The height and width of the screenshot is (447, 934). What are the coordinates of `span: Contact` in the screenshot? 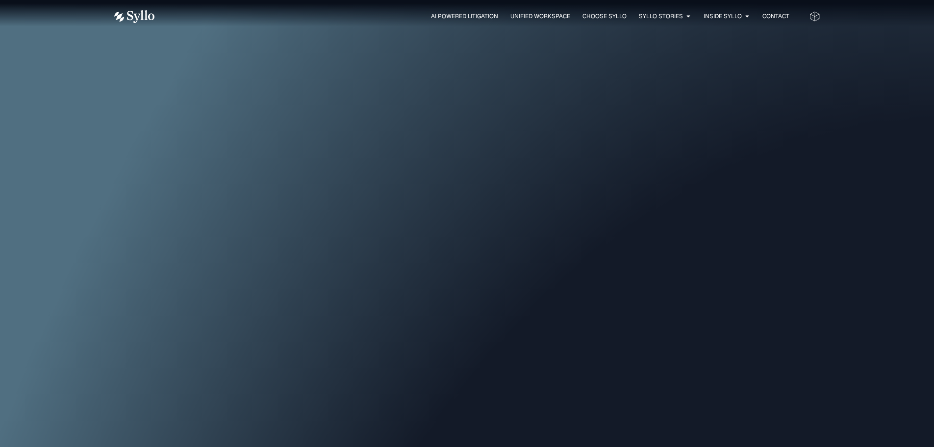 It's located at (776, 16).